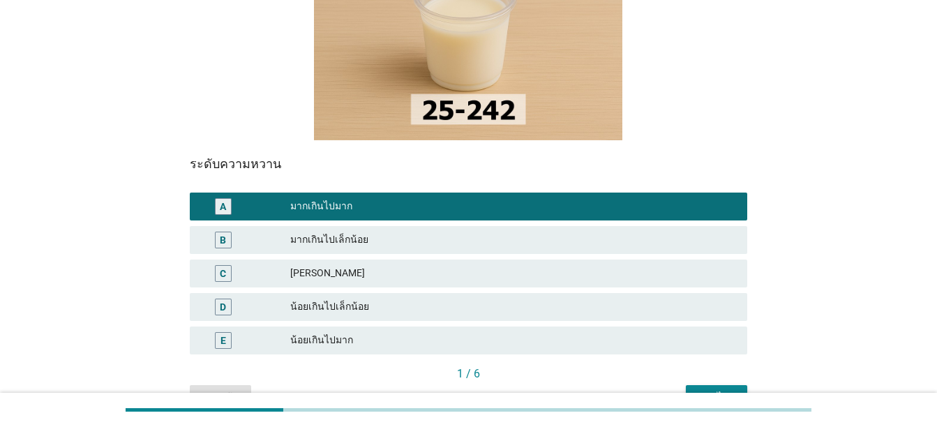 The image size is (937, 427). Describe the element at coordinates (223, 239) in the screenshot. I see `div: B` at that location.